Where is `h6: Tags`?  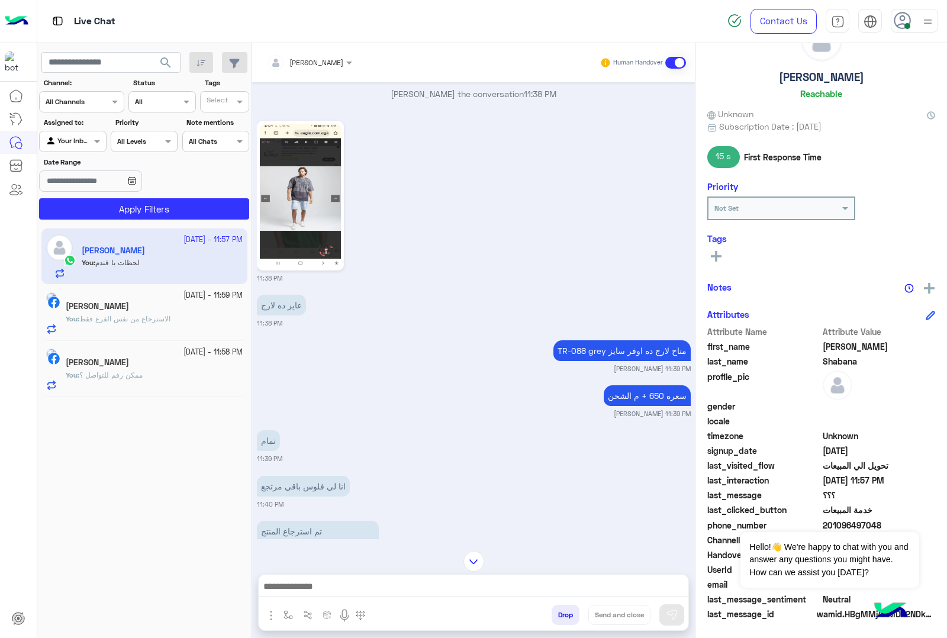 h6: Tags is located at coordinates (821, 238).